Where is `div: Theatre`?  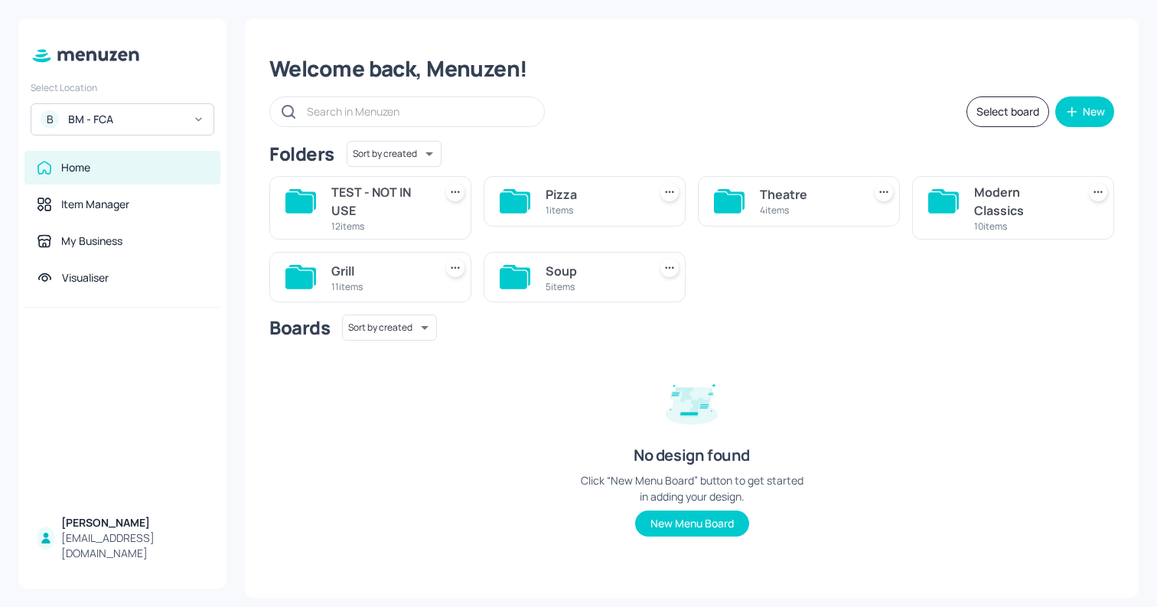 div: Theatre is located at coordinates (808, 194).